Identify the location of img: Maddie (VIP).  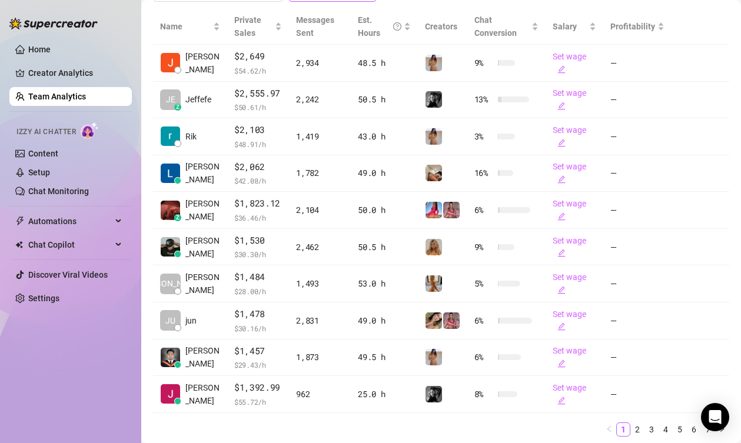
(434, 210).